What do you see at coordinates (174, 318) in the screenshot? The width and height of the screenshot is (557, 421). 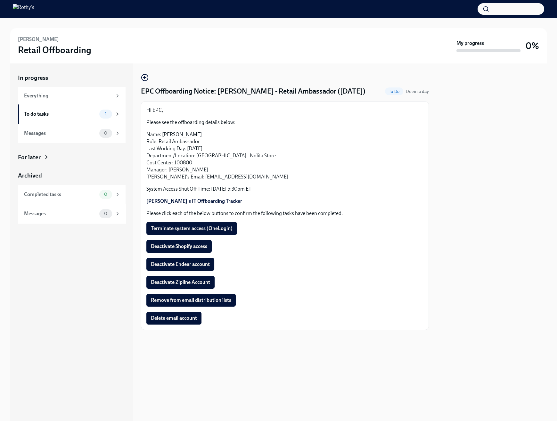 I see `button: Delete email account` at bounding box center [174, 318].